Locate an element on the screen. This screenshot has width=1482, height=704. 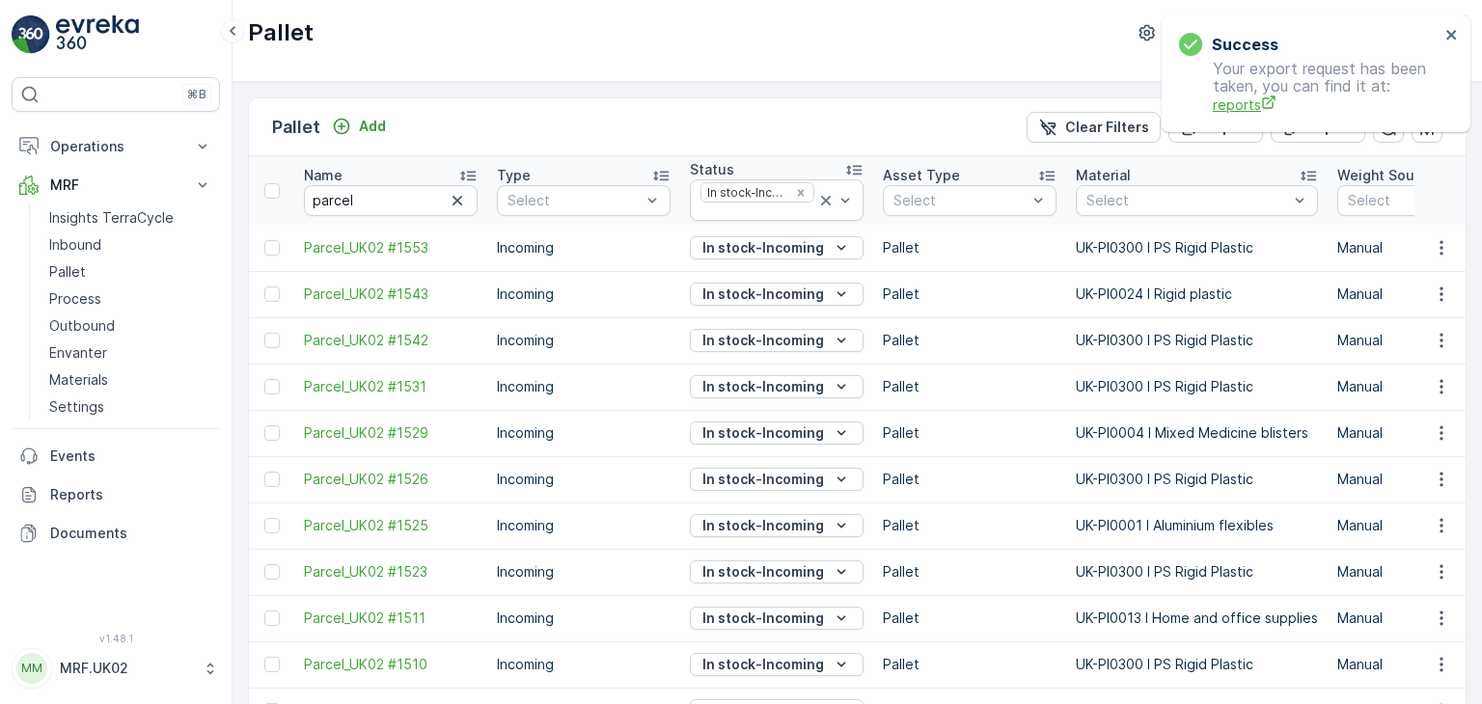
button: Add is located at coordinates (359, 126).